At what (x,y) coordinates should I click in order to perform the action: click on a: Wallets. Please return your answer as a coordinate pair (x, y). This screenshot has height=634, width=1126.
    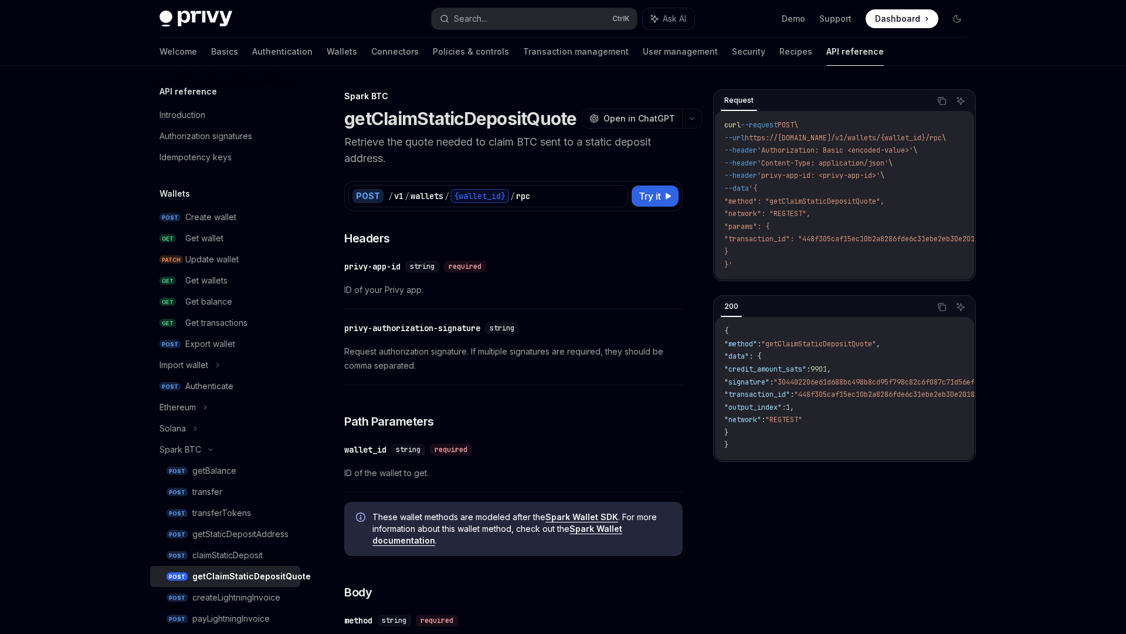
    Looking at the image, I should click on (342, 52).